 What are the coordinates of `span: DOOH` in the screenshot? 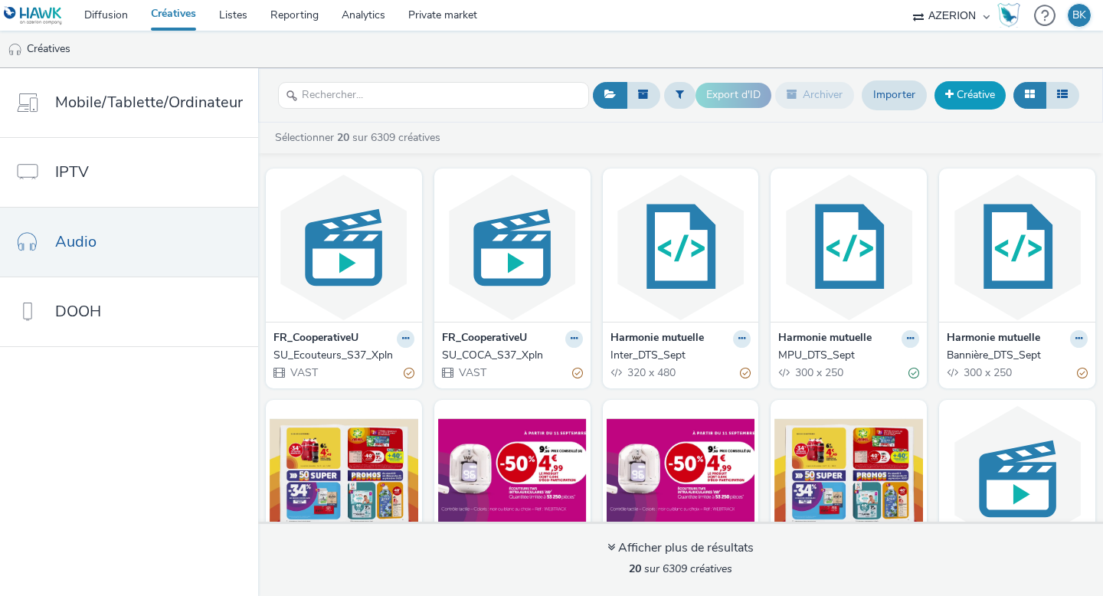 It's located at (78, 311).